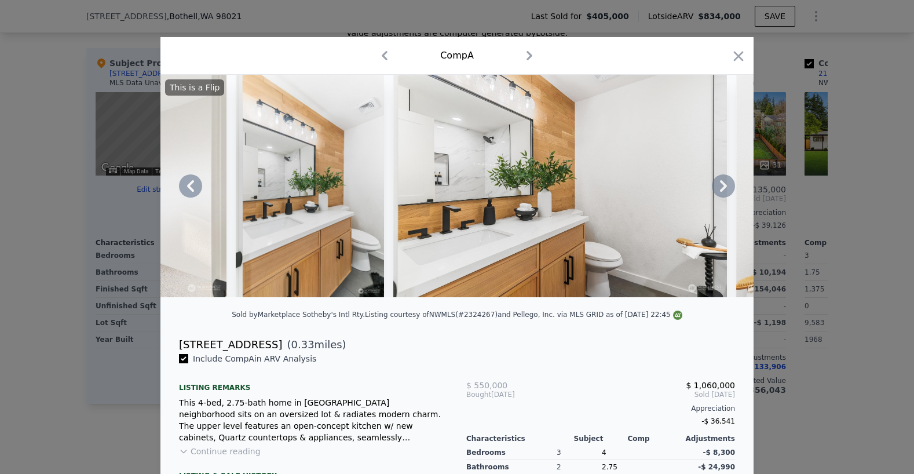 The image size is (914, 474). I want to click on span: -$ 8,300, so click(719, 452).